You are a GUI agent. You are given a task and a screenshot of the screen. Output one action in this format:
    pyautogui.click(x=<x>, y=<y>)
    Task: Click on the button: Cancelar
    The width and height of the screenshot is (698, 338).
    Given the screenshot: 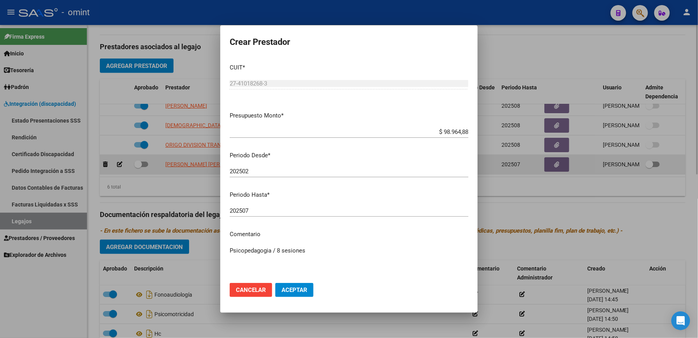 What is the action you would take?
    pyautogui.click(x=251, y=290)
    